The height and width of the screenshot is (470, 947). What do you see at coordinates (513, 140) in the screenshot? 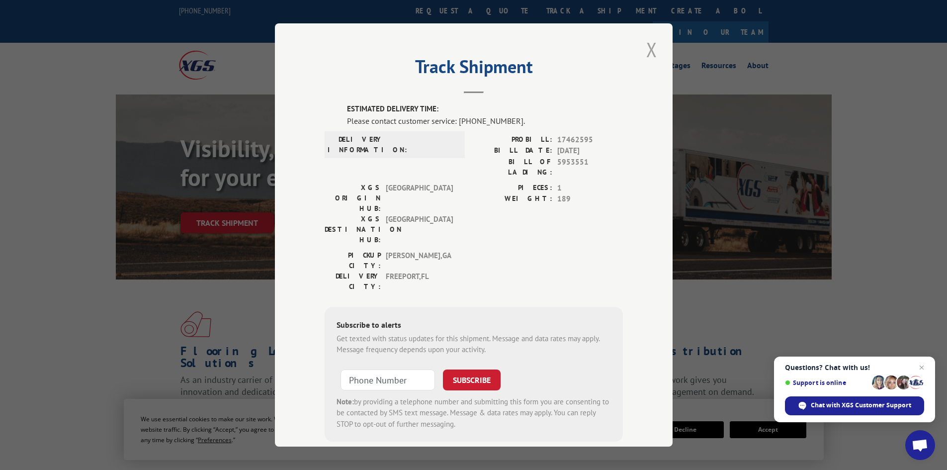
I see `label: PROBILL:` at bounding box center [513, 140].